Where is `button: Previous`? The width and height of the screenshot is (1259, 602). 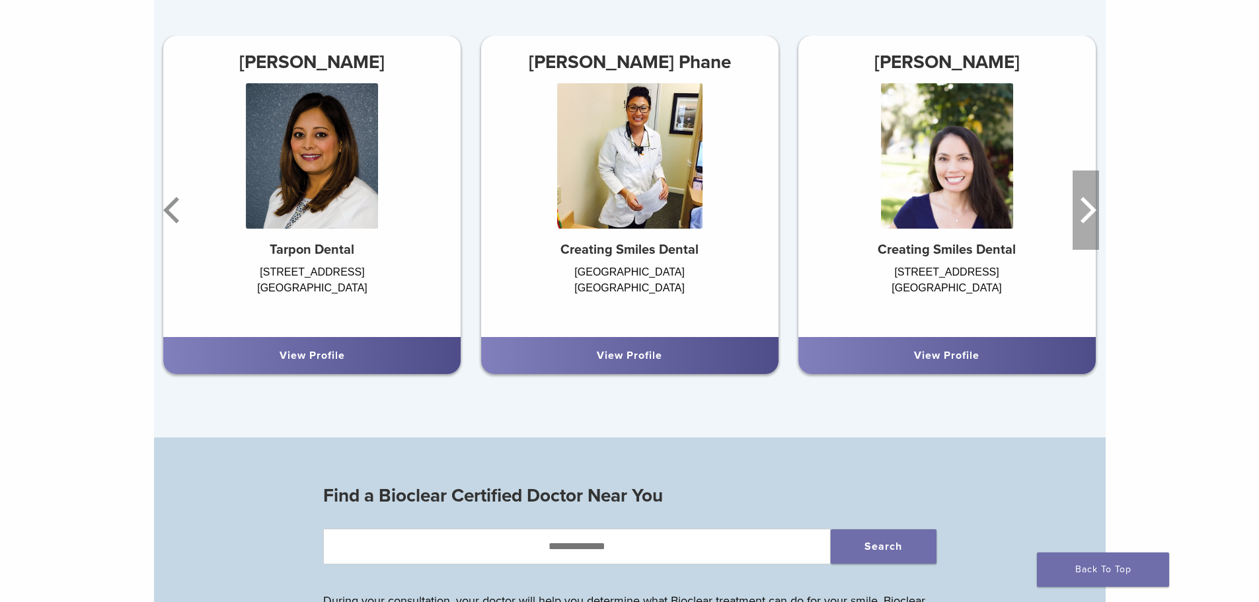
button: Previous is located at coordinates (174, 210).